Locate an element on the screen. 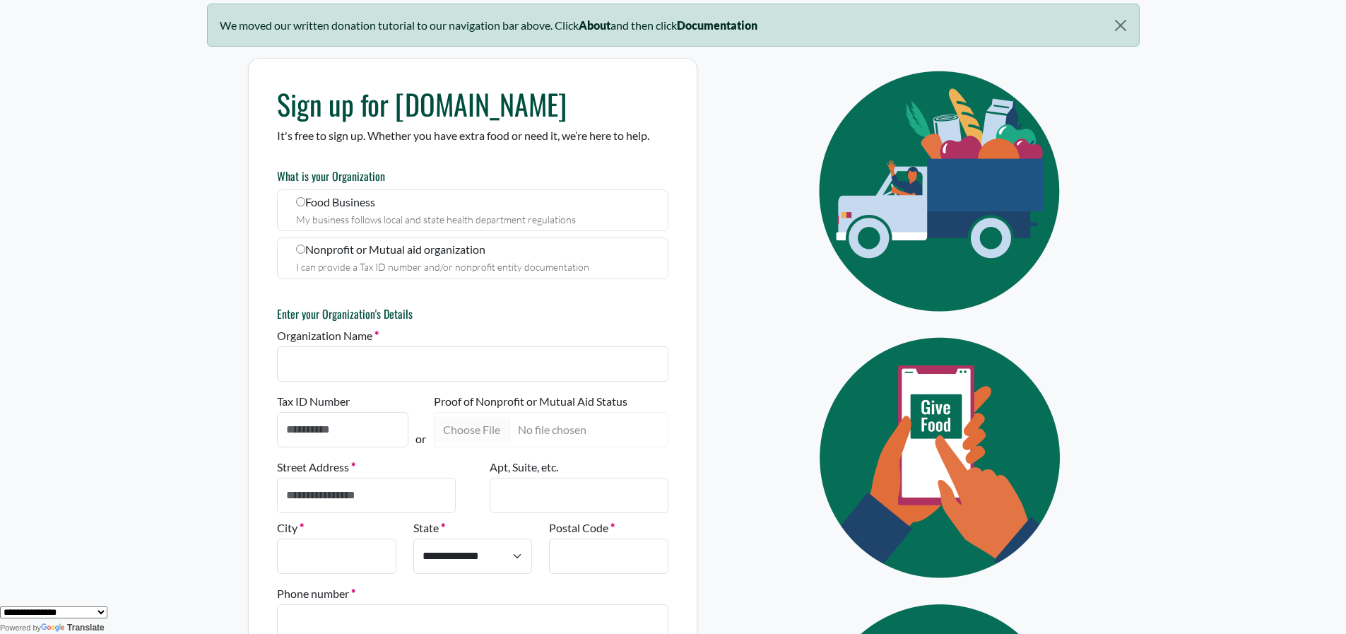 The height and width of the screenshot is (634, 1346). label: Phone number is located at coordinates (316, 594).